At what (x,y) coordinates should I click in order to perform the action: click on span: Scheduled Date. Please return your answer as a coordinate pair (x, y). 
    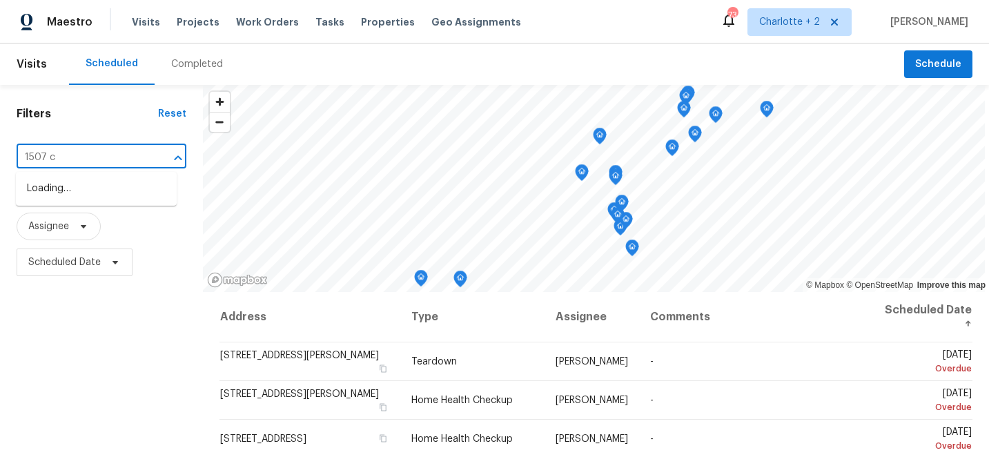
    Looking at the image, I should click on (64, 262).